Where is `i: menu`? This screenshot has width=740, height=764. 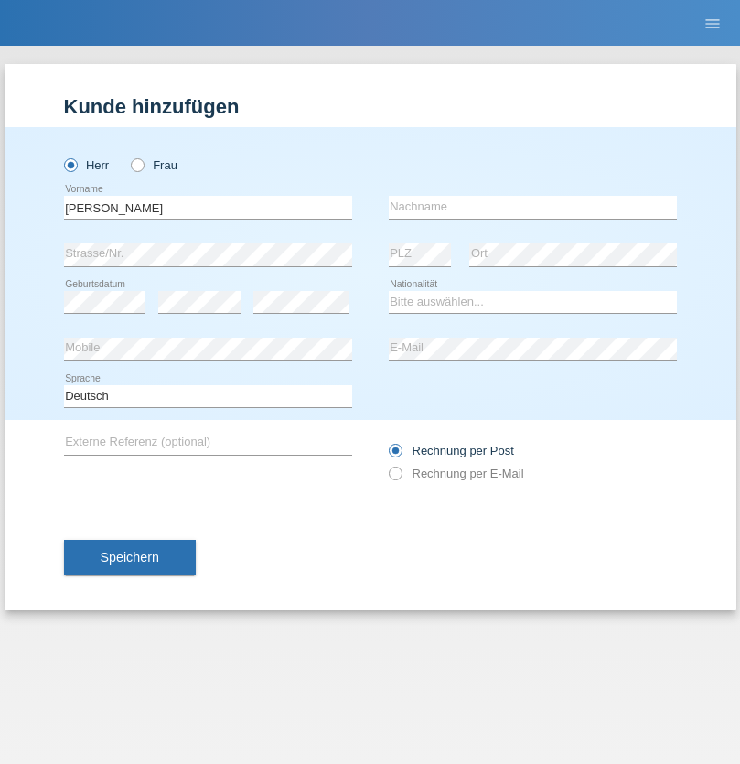
i: menu is located at coordinates (712, 24).